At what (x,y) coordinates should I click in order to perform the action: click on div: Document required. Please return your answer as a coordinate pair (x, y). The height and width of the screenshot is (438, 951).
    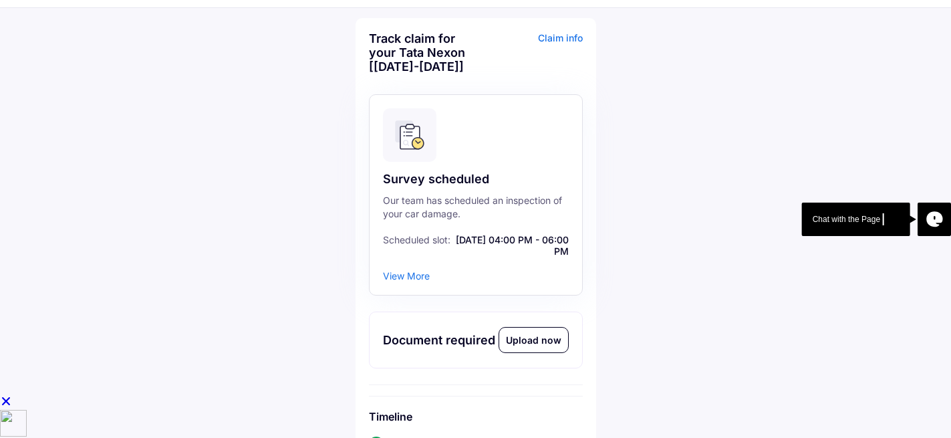
    Looking at the image, I should click on (439, 340).